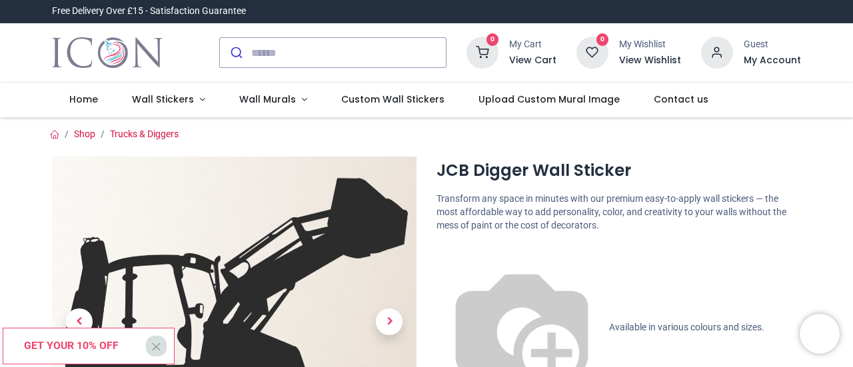 This screenshot has height=367, width=853. What do you see at coordinates (549, 99) in the screenshot?
I see `span: Upload Custom Mural Image` at bounding box center [549, 99].